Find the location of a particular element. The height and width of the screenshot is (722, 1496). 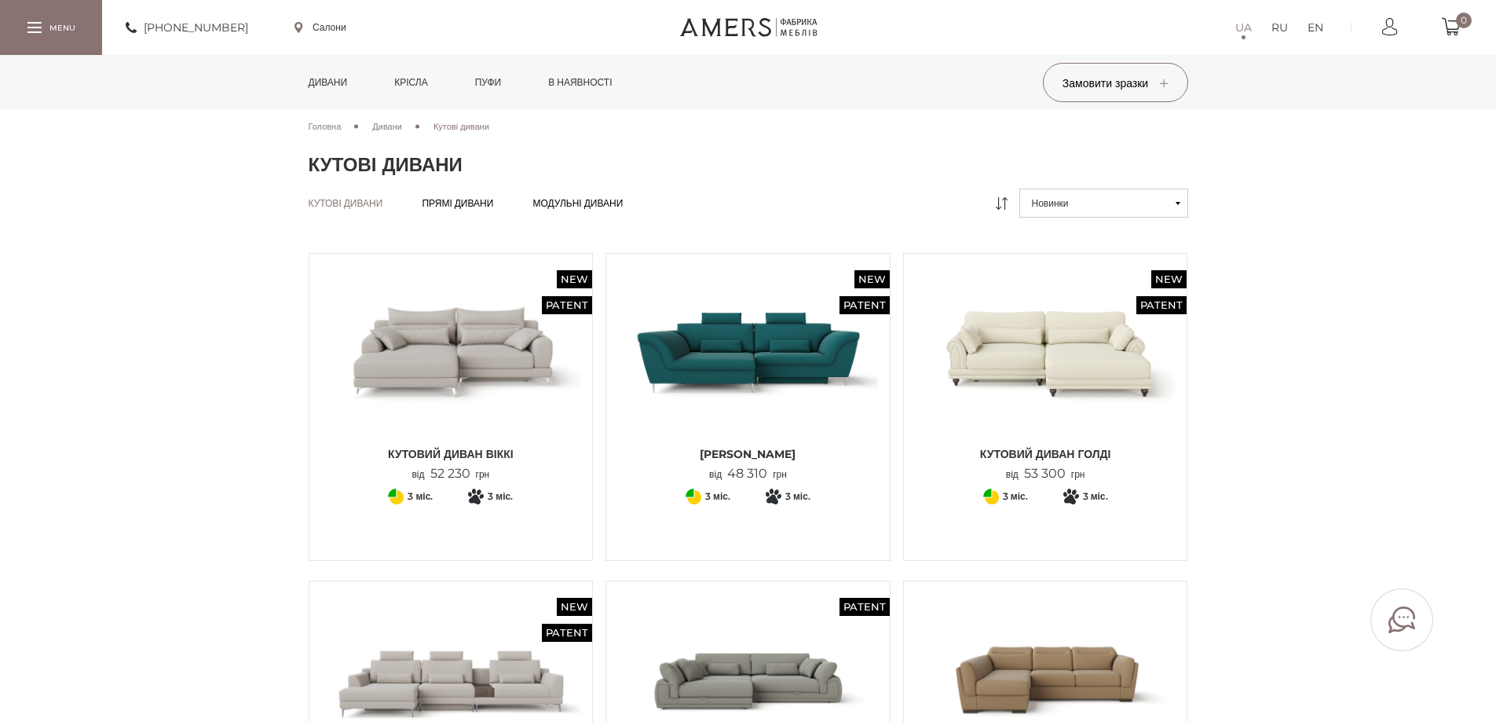

span: 53 300 is located at coordinates (1045, 473).